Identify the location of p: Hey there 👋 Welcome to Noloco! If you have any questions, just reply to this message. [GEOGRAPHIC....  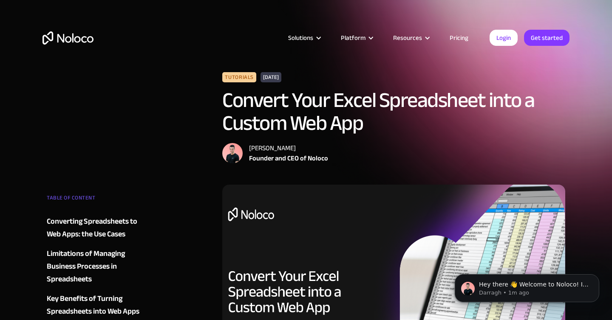
(92, 28).